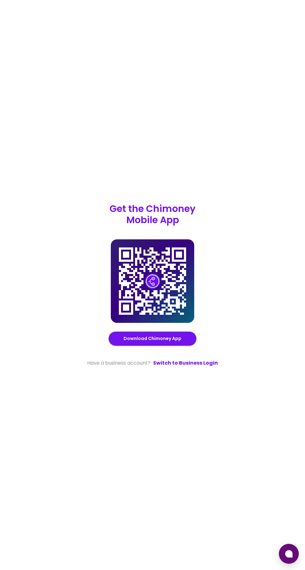 The width and height of the screenshot is (305, 570). I want to click on a: Download Chimoney App, so click(153, 338).